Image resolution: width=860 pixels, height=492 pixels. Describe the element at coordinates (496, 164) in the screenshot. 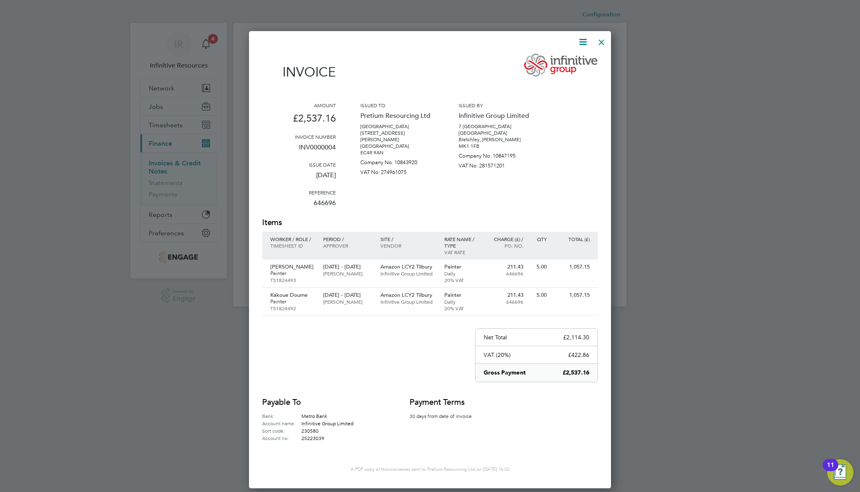

I see `p: VAT No: 281571201` at that location.